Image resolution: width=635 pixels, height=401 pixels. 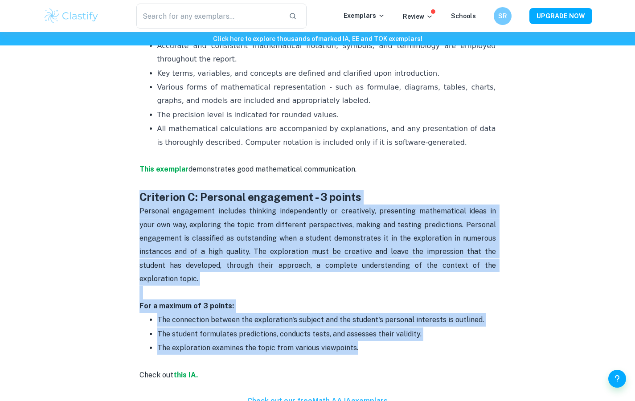 What do you see at coordinates (318, 244) in the screenshot?
I see `span: Personal engagement includes thinking independently or creatively, presenting mathematical ideas ...` at bounding box center [318, 244].